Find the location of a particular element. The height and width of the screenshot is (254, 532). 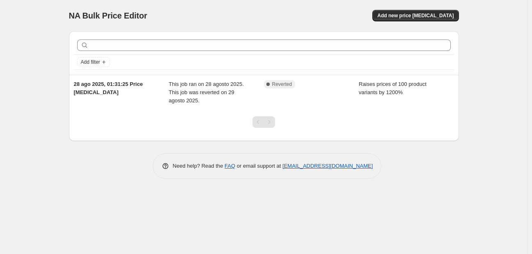

span: Raises prices of 100 product variants by 1200% is located at coordinates (393, 88).